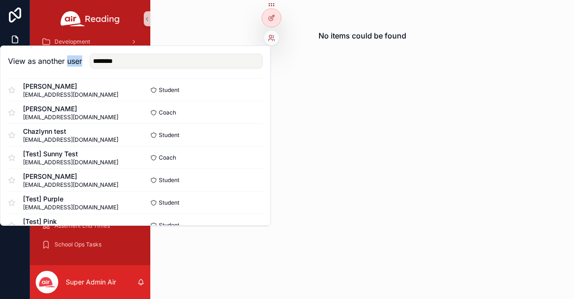  Describe the element at coordinates (70, 222) in the screenshot. I see `span: [Test] Pink` at that location.